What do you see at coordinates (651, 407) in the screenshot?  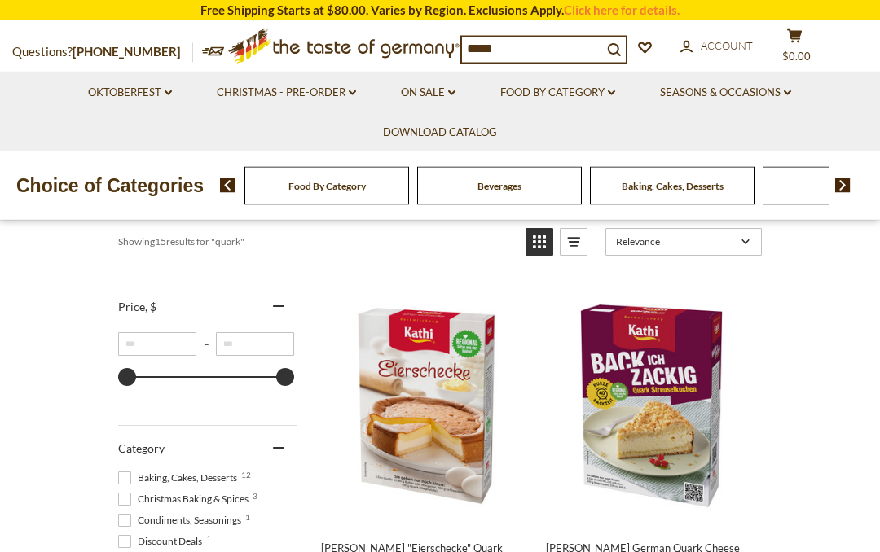 I see `img: Kathi German Quark Cheese Crumble Cake Mix, 545g` at bounding box center [651, 407].